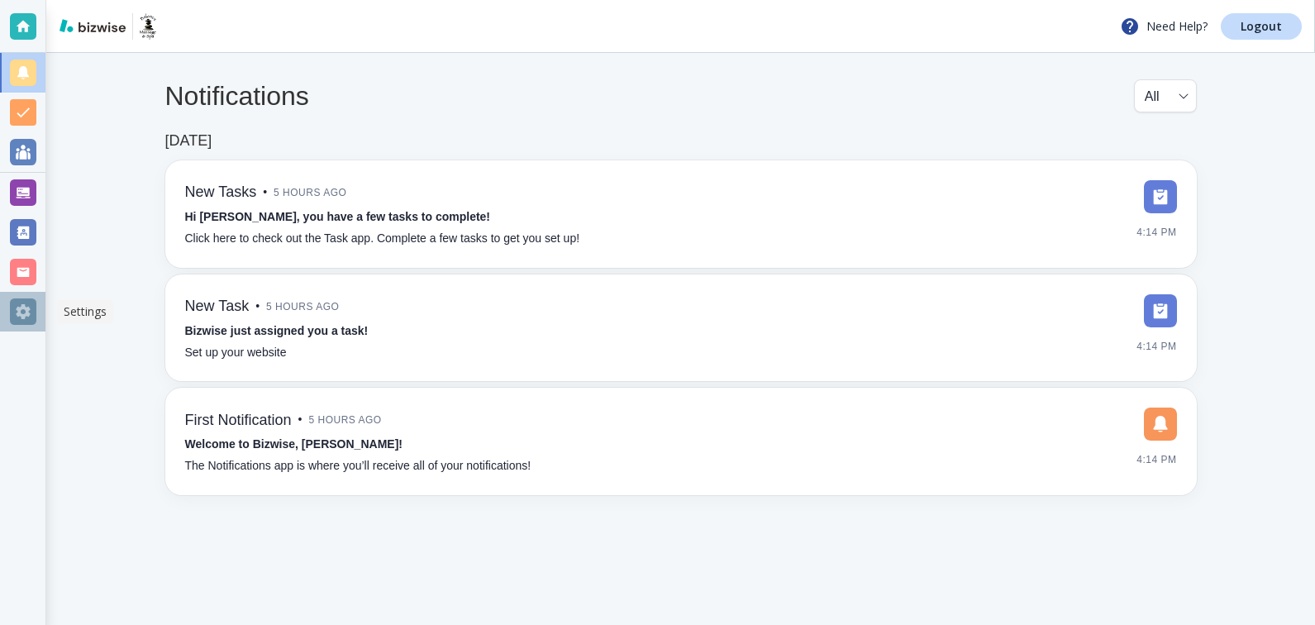  I want to click on p: Click here to check out the Task app. Complete a few tasks to get you set up!, so click(383, 239).